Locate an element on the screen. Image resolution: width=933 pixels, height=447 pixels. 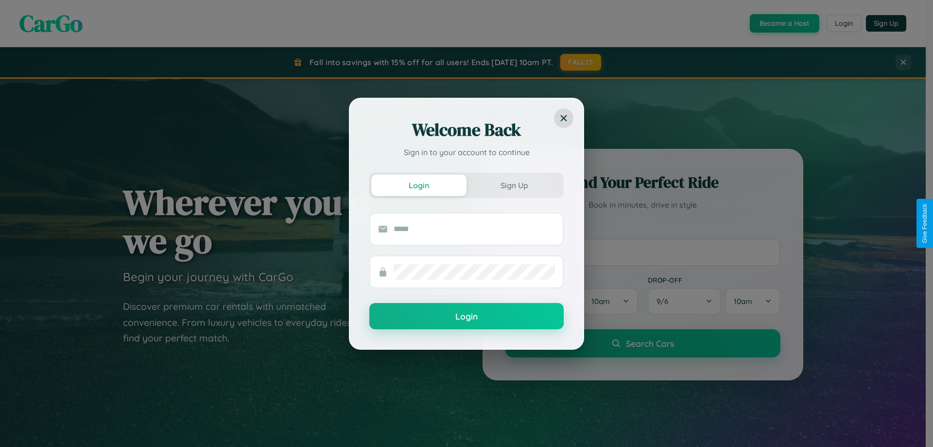
p: Sign in to your account to continue is located at coordinates (467, 152).